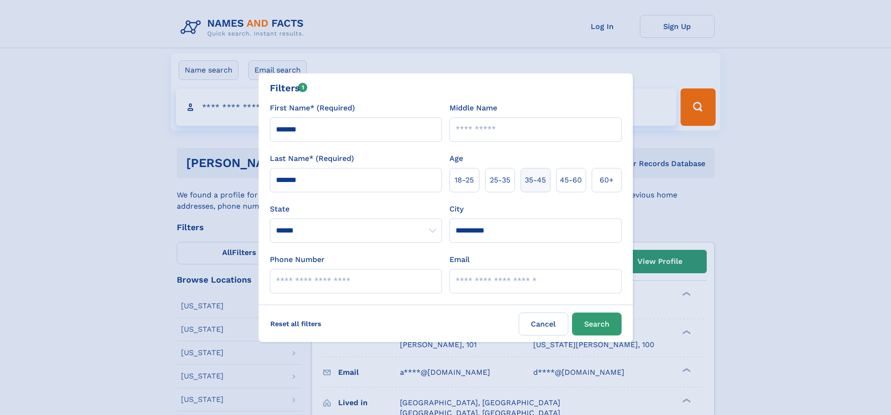  Describe the element at coordinates (457, 209) in the screenshot. I see `label: City` at that location.